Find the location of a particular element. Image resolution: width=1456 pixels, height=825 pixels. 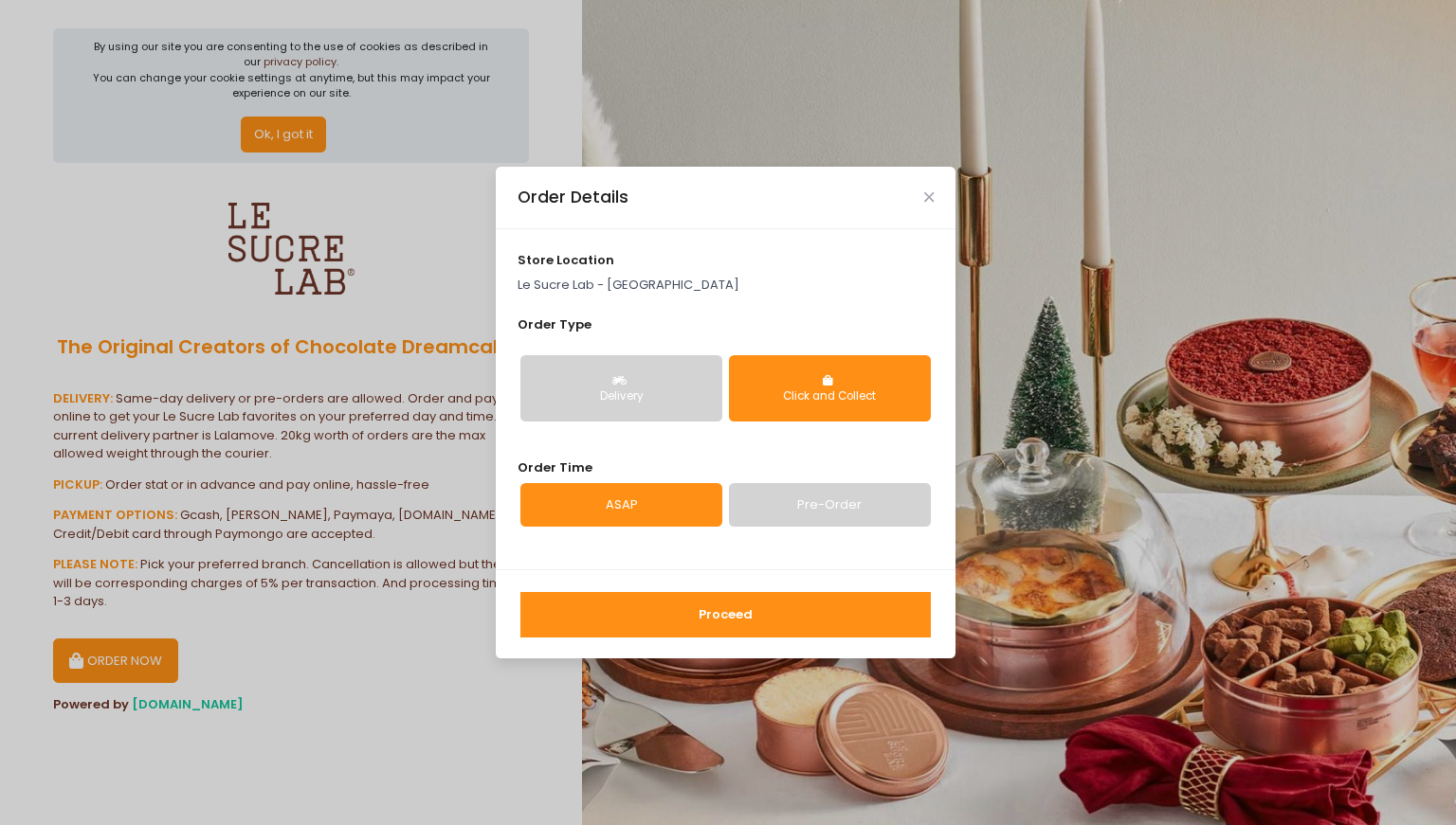

a: ASAP is located at coordinates (621, 505).